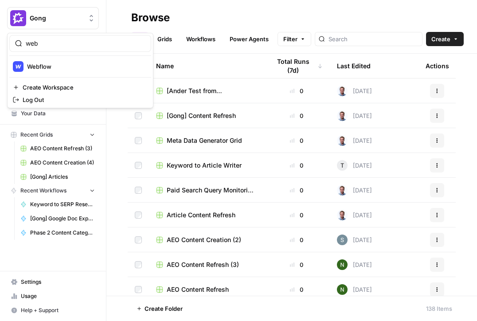 The width and height of the screenshot is (477, 321). What do you see at coordinates (53, 282) in the screenshot?
I see `a: Settings` at bounding box center [53, 282].